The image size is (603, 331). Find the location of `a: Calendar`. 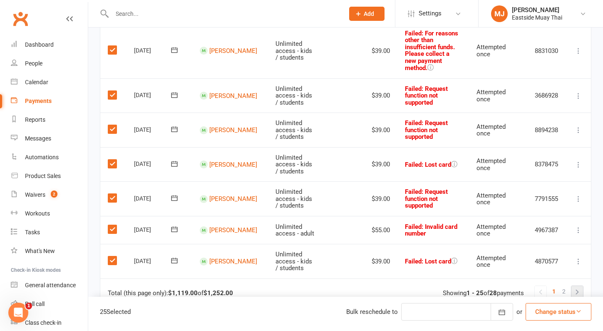

a: Calendar is located at coordinates (49, 82).